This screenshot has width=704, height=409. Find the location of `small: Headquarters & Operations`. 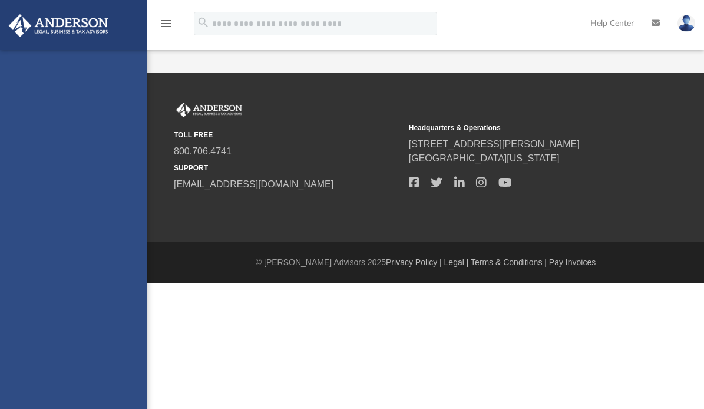

small: Headquarters & Operations is located at coordinates (522, 128).